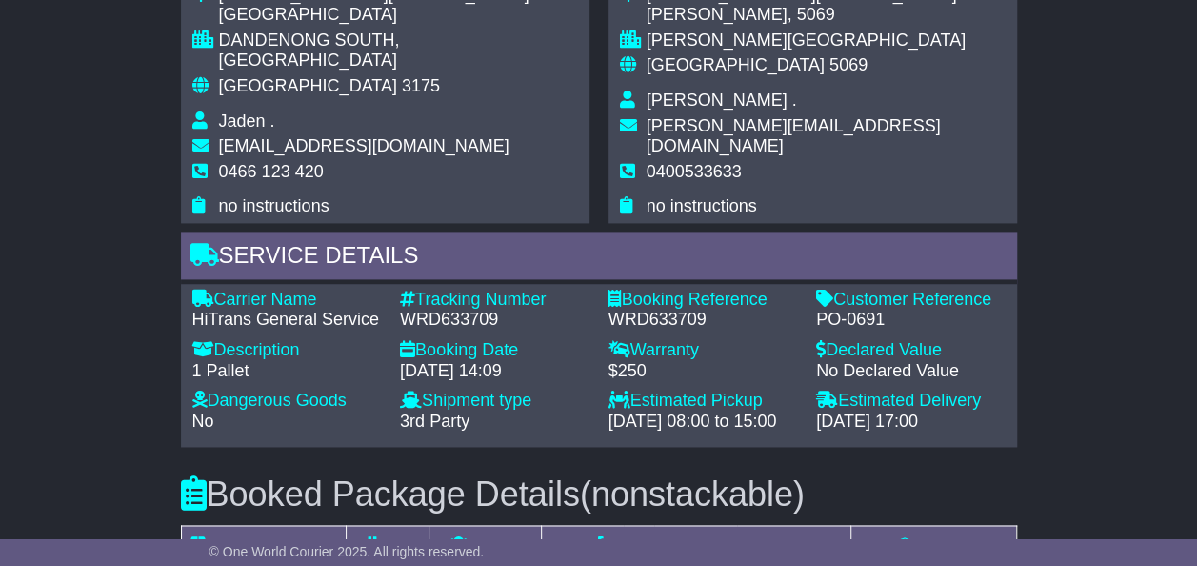  Describe the element at coordinates (849, 65) in the screenshot. I see `span: 5069` at that location.